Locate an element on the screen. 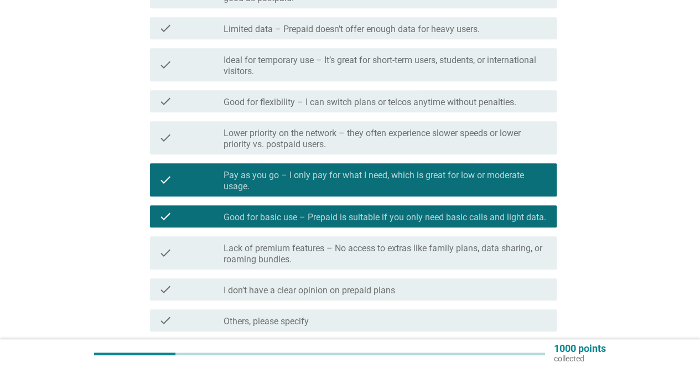  label: Limited data – Prepaid doesn’t offer enough data for heavy users. is located at coordinates (351, 29).